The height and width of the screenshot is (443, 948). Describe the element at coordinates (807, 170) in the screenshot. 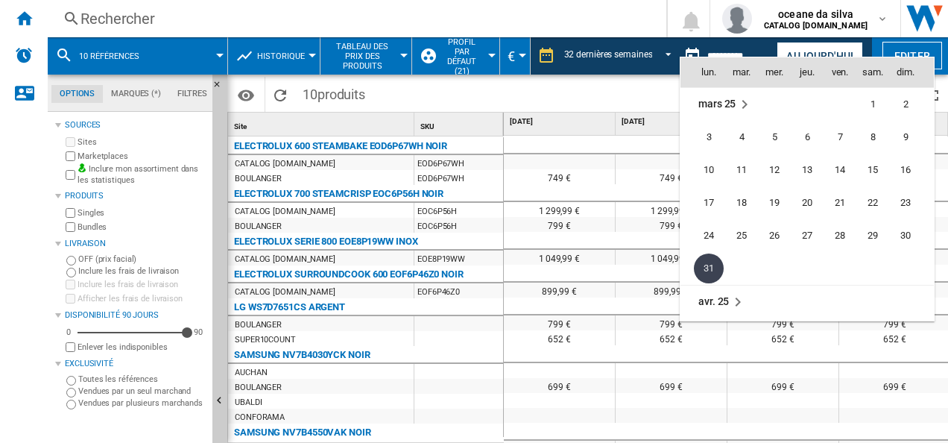

I see `td: Thursday March 13 2025` at that location.